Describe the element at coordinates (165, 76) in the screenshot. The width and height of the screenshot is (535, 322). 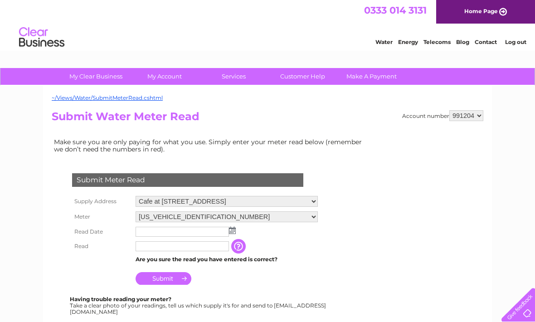
I see `a: My Account` at that location.